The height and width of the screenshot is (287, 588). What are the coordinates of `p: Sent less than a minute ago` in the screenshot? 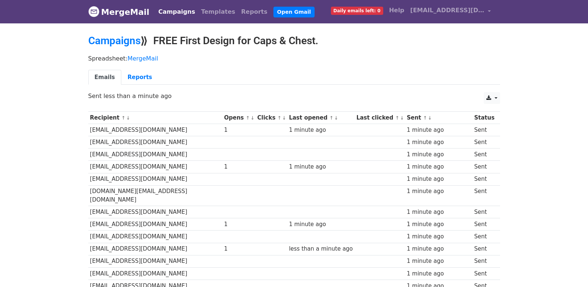 It's located at (294, 96).